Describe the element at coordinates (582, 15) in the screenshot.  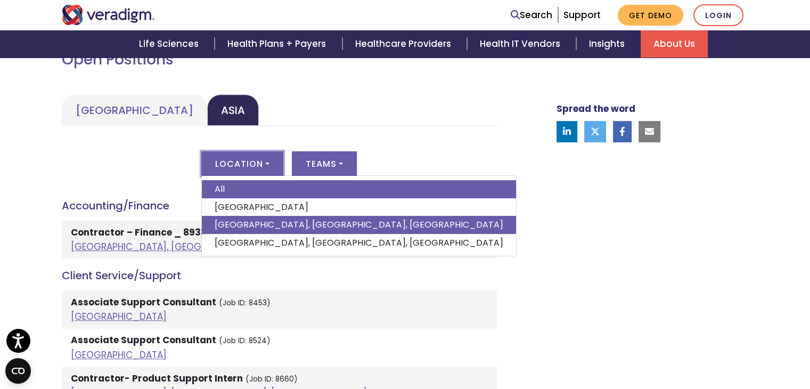
I see `a: Support` at that location.